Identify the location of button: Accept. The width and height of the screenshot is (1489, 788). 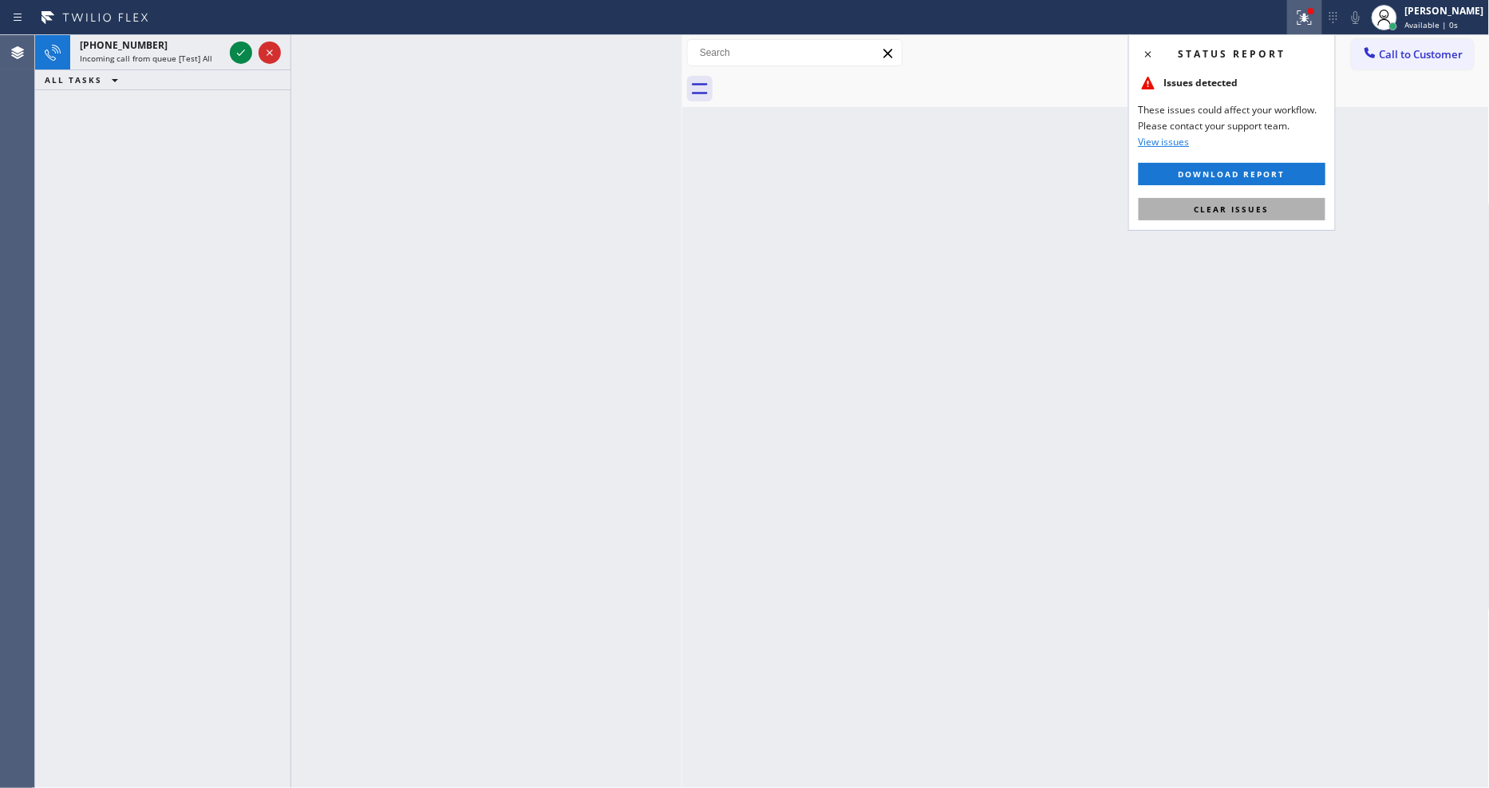
(241, 53).